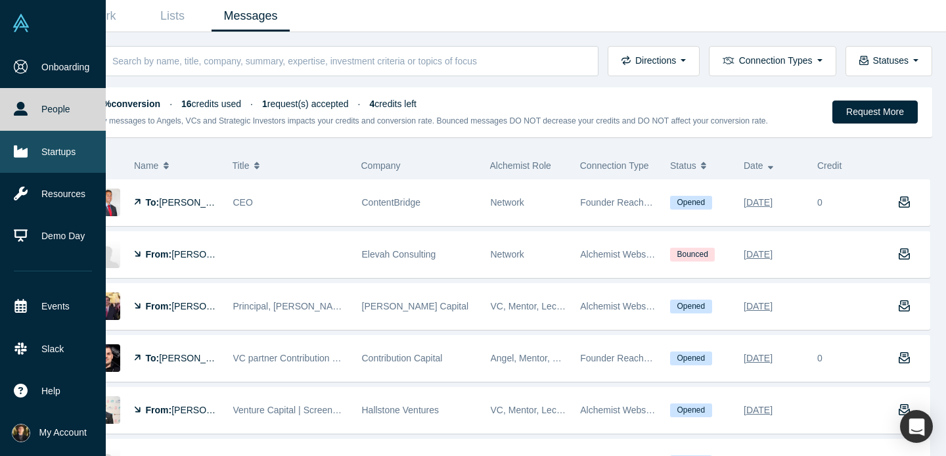  I want to click on img: Jamie Hedlund's Account, so click(21, 433).